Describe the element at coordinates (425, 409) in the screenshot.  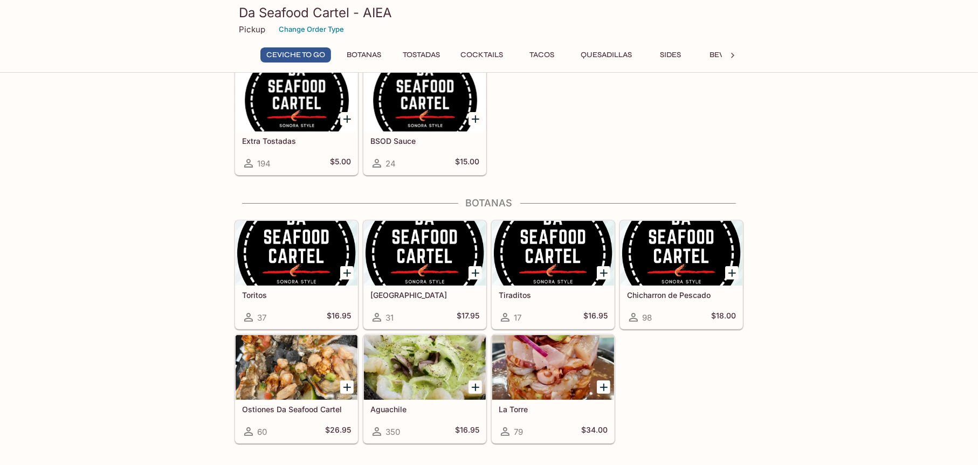
I see `h5: Aguachile` at that location.